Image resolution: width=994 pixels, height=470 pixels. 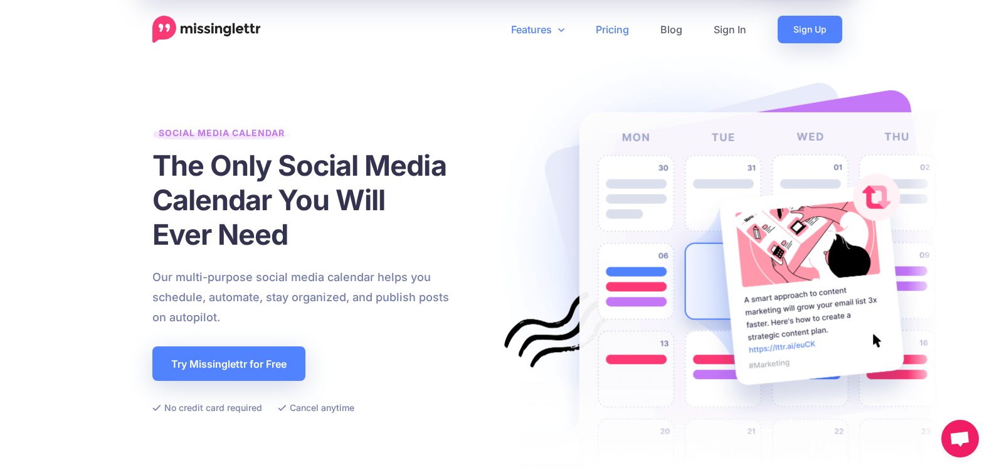 I want to click on a: Blog, so click(x=671, y=29).